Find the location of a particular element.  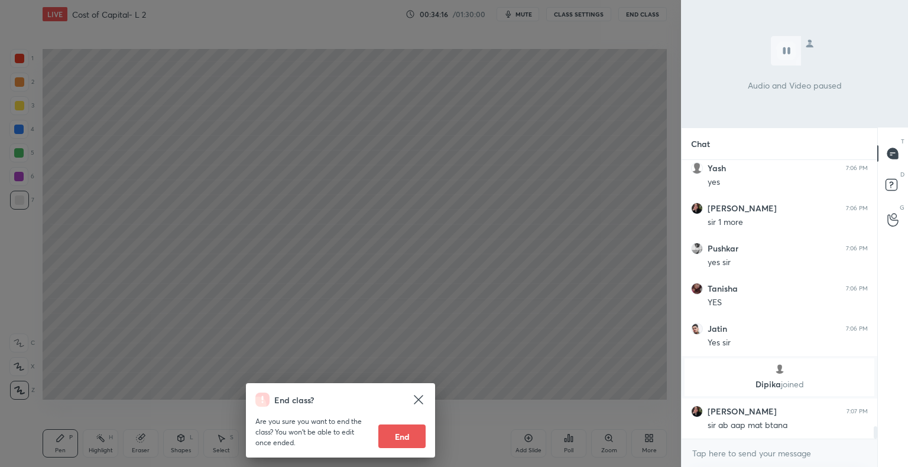

p: Are you sure you want to end the class? You won’t be able to edit once ended. is located at coordinates (312, 433).